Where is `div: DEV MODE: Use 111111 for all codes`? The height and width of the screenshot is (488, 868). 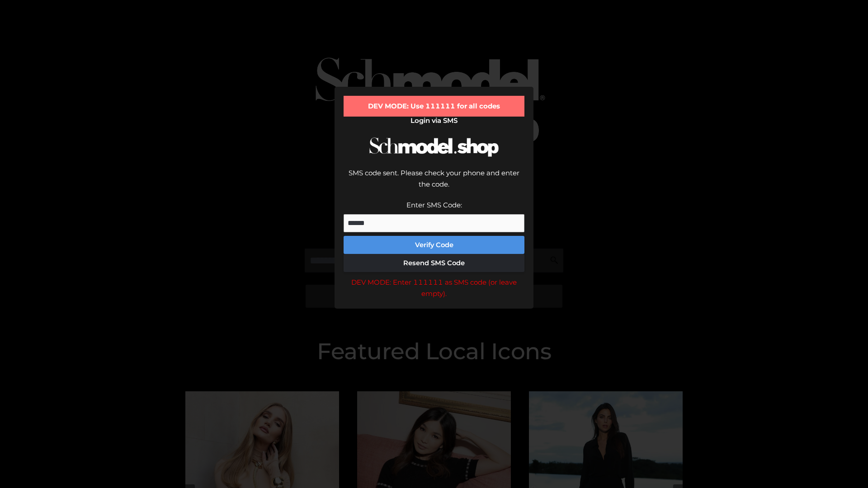 div: DEV MODE: Use 111111 for all codes is located at coordinates (434, 106).